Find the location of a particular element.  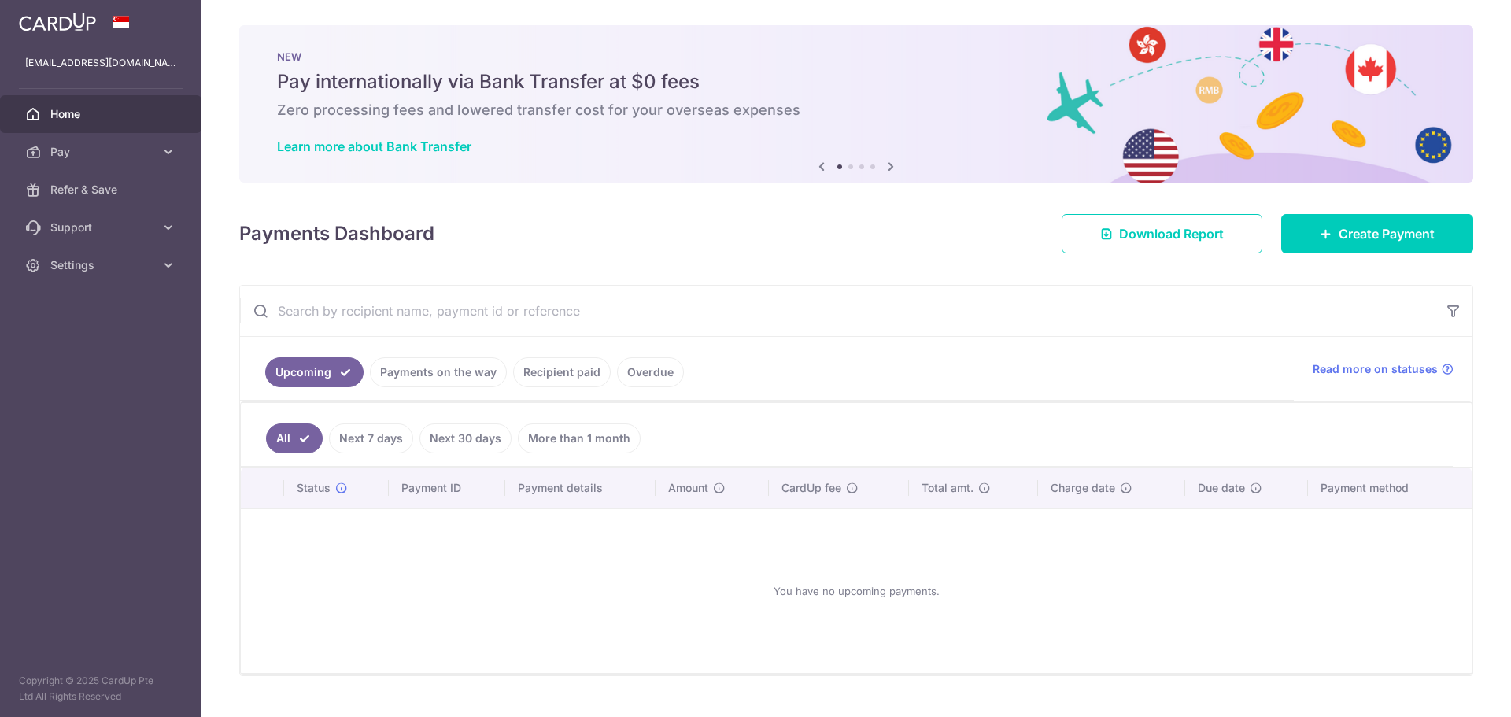

th: Payment method is located at coordinates (1390, 488).